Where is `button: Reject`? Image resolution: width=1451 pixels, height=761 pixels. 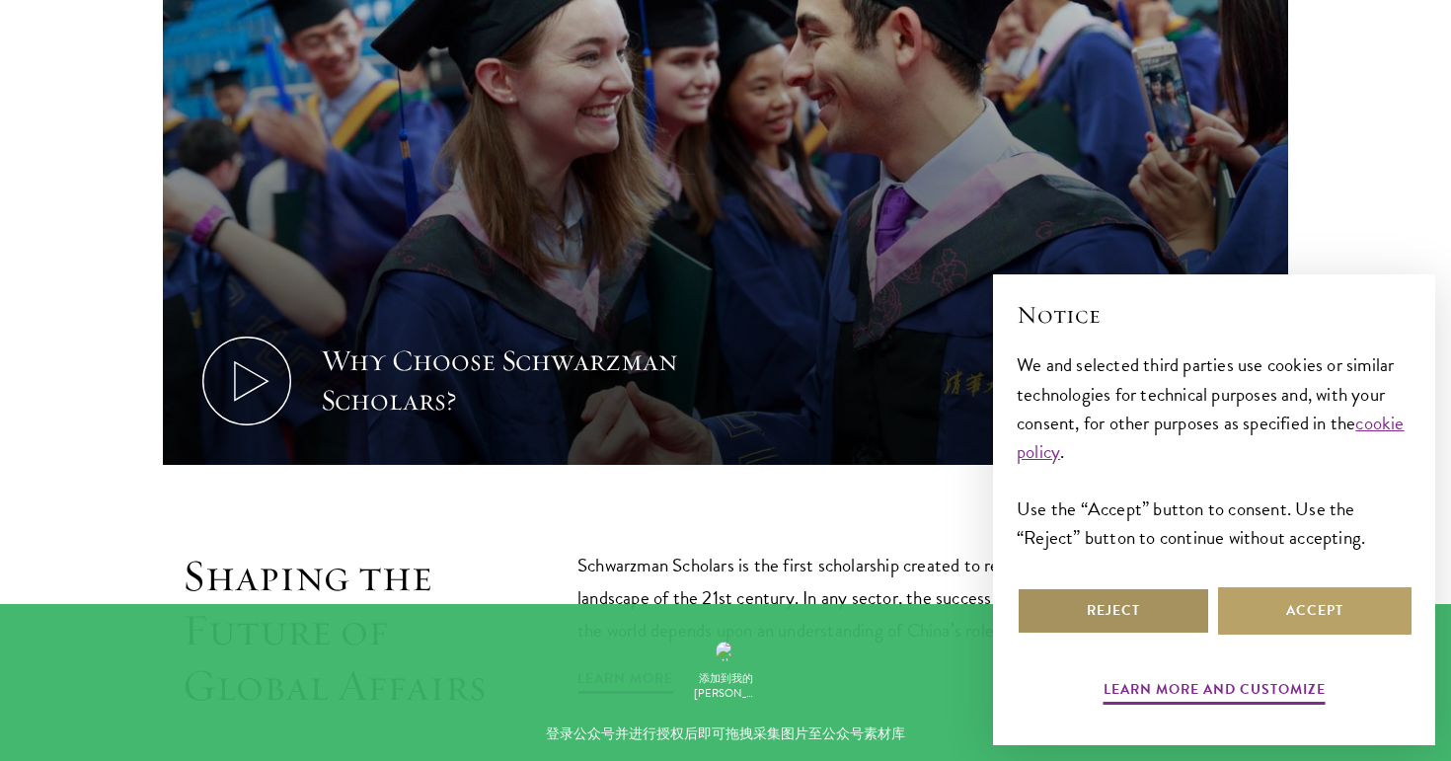 button: Reject is located at coordinates (1114, 611).